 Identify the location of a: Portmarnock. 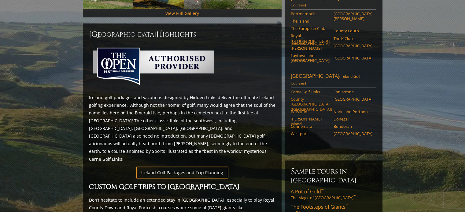
(310, 14).